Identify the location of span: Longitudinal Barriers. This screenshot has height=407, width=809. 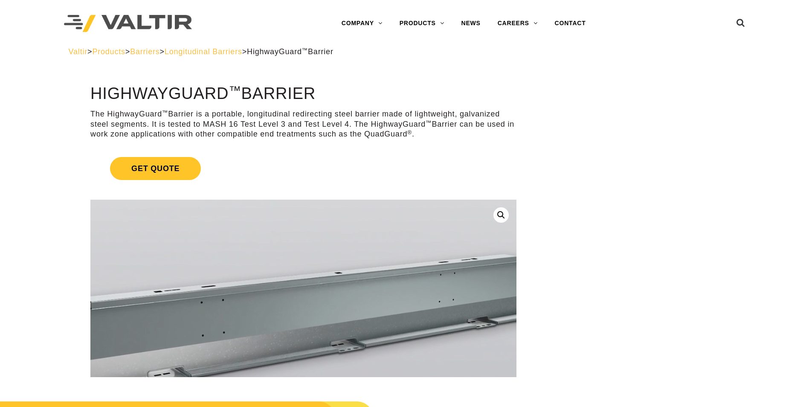
(203, 52).